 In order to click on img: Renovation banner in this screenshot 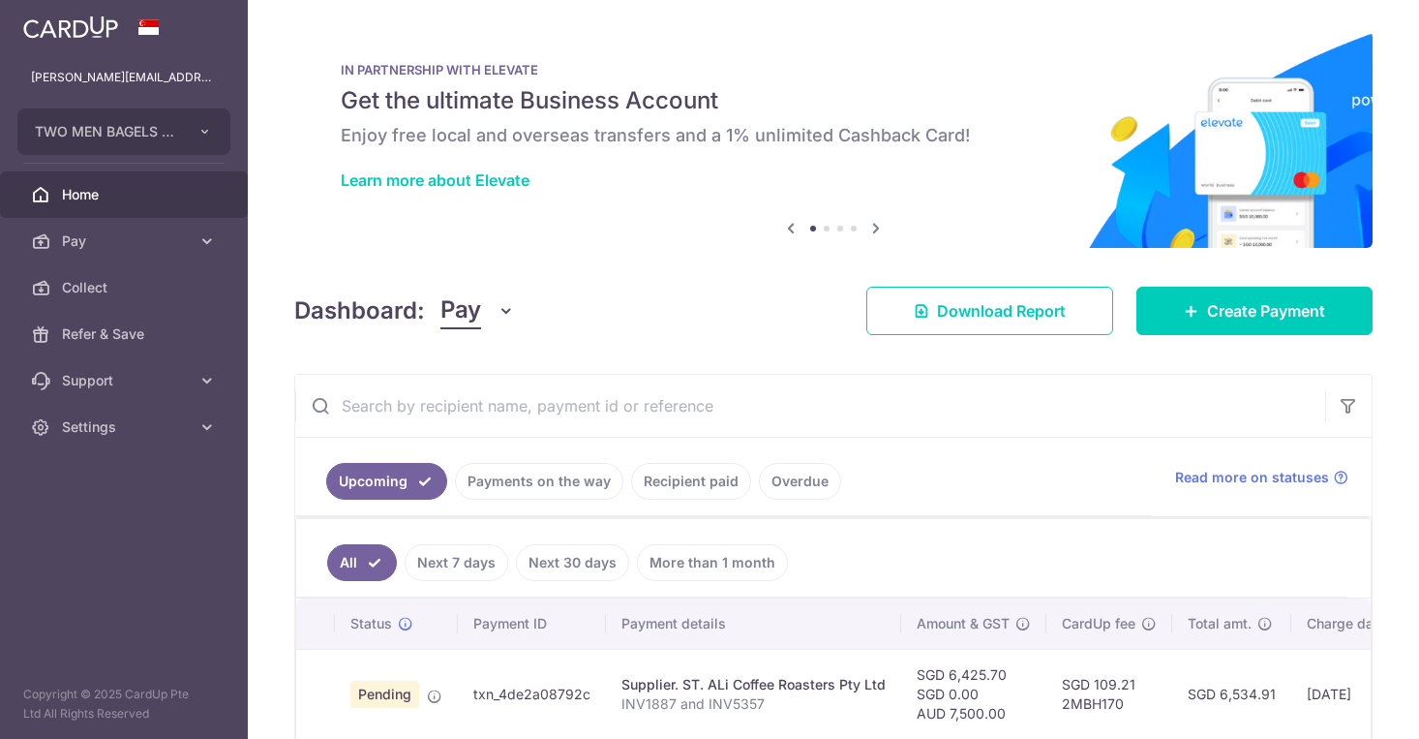, I will do `click(834, 139)`.